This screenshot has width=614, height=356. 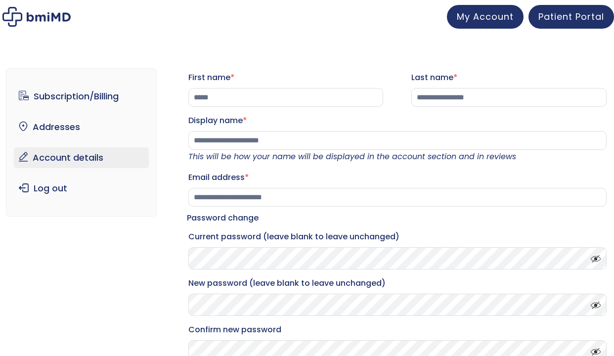 I want to click on label: Display name, so click(x=398, y=121).